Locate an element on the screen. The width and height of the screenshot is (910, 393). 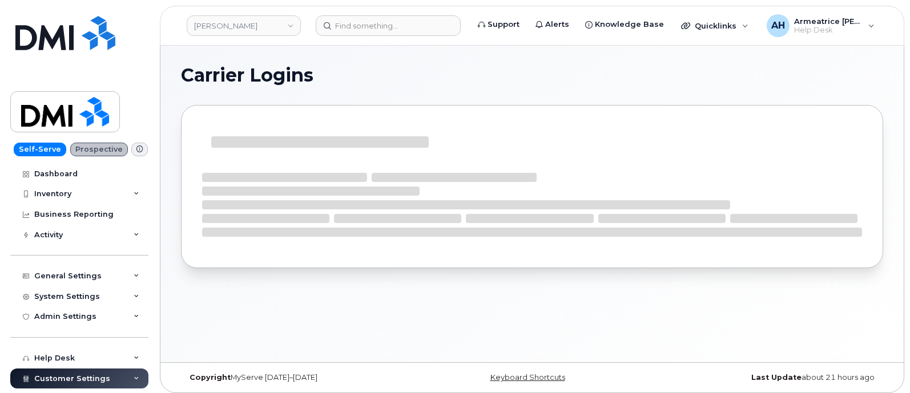
span: Carrier Logins is located at coordinates (247, 75).